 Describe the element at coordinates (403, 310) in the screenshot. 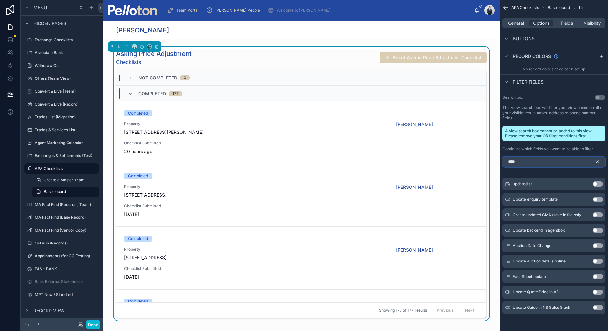

I see `span: Showing 177 of 177 results` at that location.